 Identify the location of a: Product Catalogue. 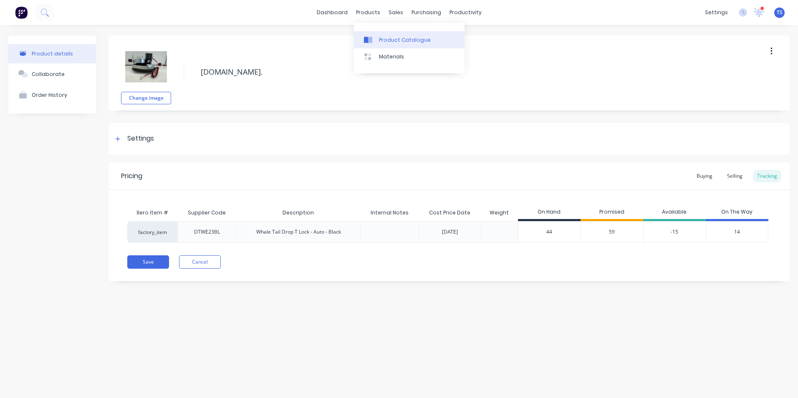
(409, 40).